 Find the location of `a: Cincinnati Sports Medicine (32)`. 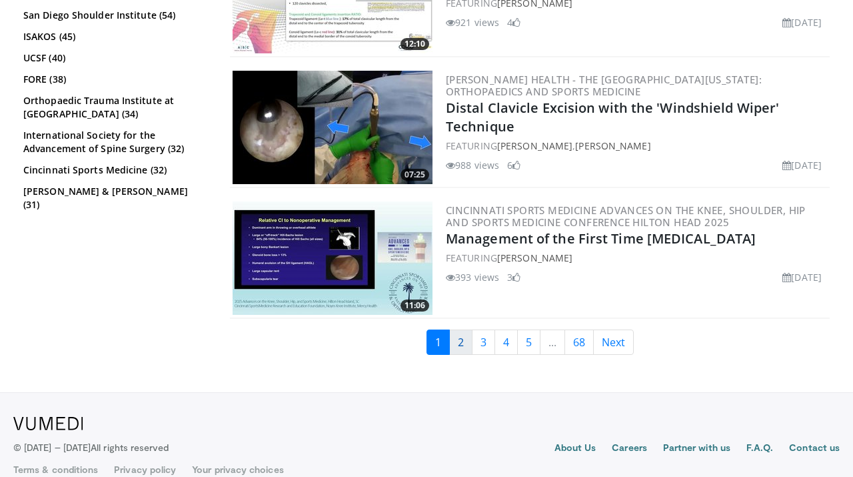

a: Cincinnati Sports Medicine (32) is located at coordinates (115, 170).